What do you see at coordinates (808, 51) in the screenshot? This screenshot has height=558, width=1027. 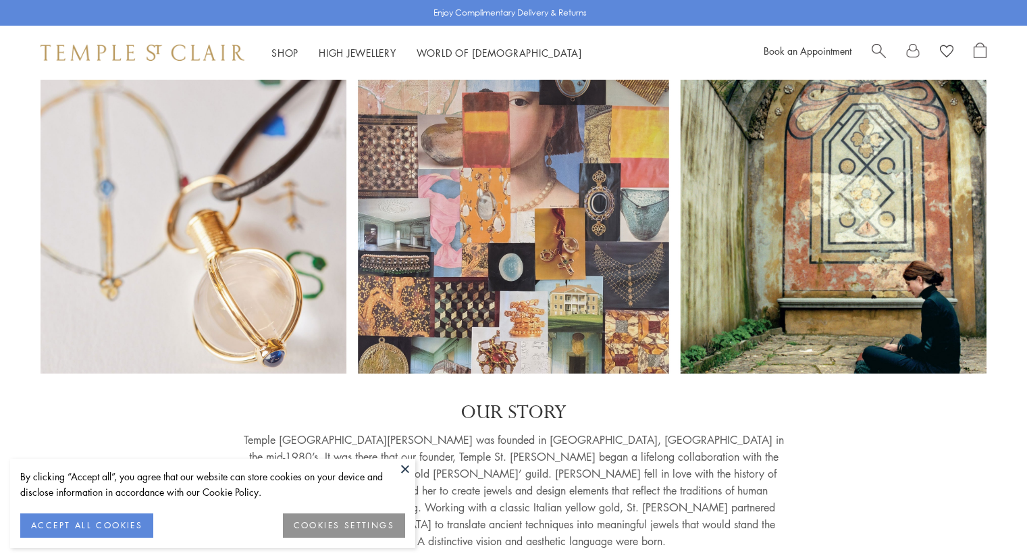 I see `a: Book an Appointment` at bounding box center [808, 51].